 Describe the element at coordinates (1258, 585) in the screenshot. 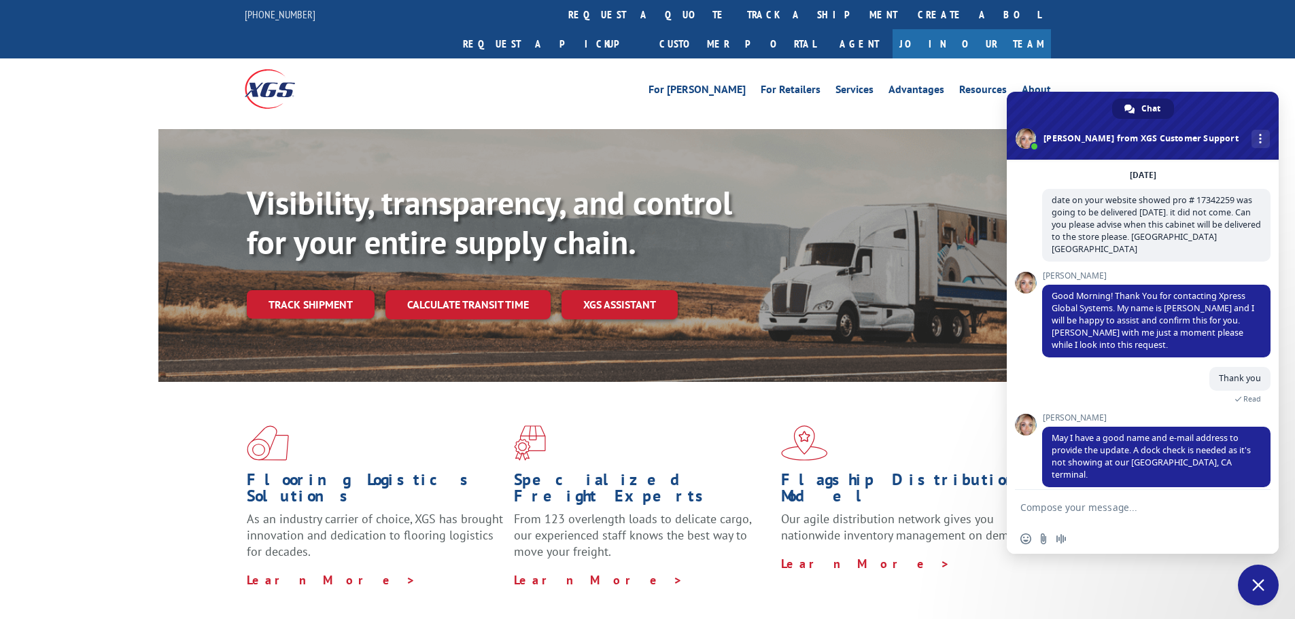

I see `a: Close chat` at that location.